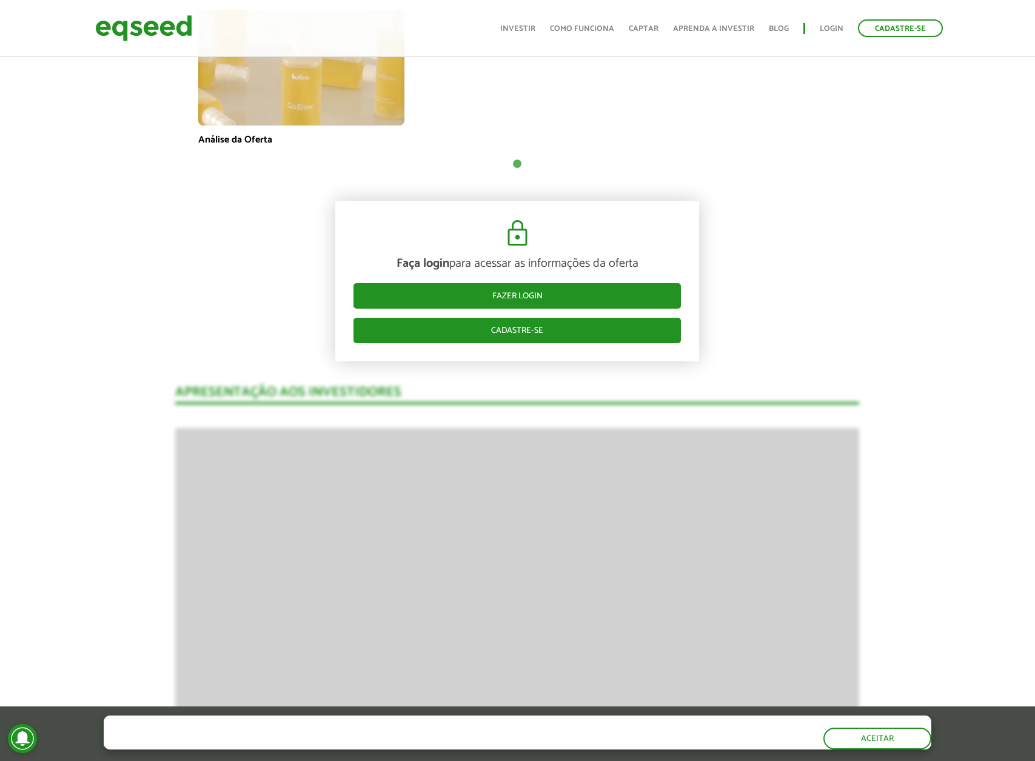  What do you see at coordinates (517, 233) in the screenshot?
I see `img: cadeado.svg` at bounding box center [517, 233].